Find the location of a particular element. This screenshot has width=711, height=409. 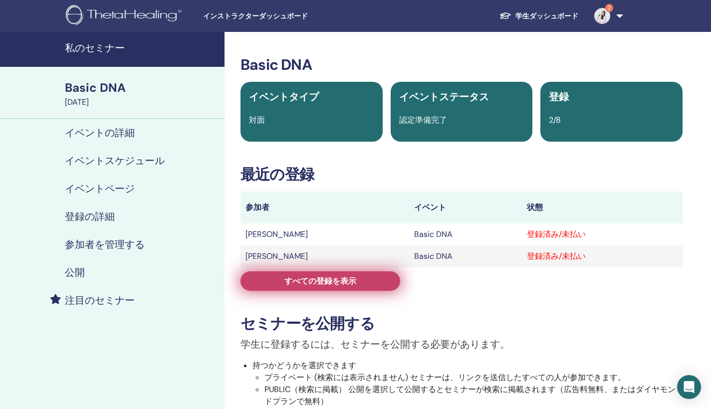

span: 登録 is located at coordinates (559, 97).